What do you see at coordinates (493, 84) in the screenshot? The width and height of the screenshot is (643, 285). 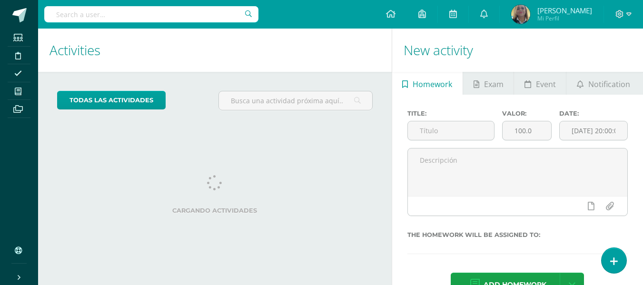 I see `span: Exam` at bounding box center [493, 84].